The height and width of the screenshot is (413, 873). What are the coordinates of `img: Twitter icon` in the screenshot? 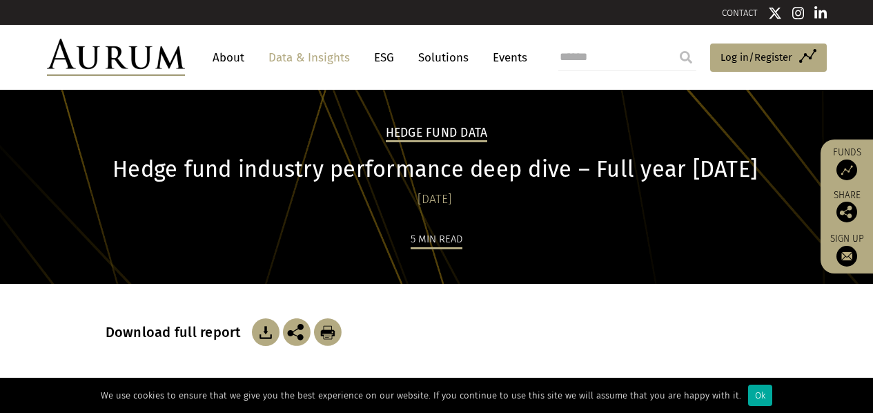 It's located at (775, 13).